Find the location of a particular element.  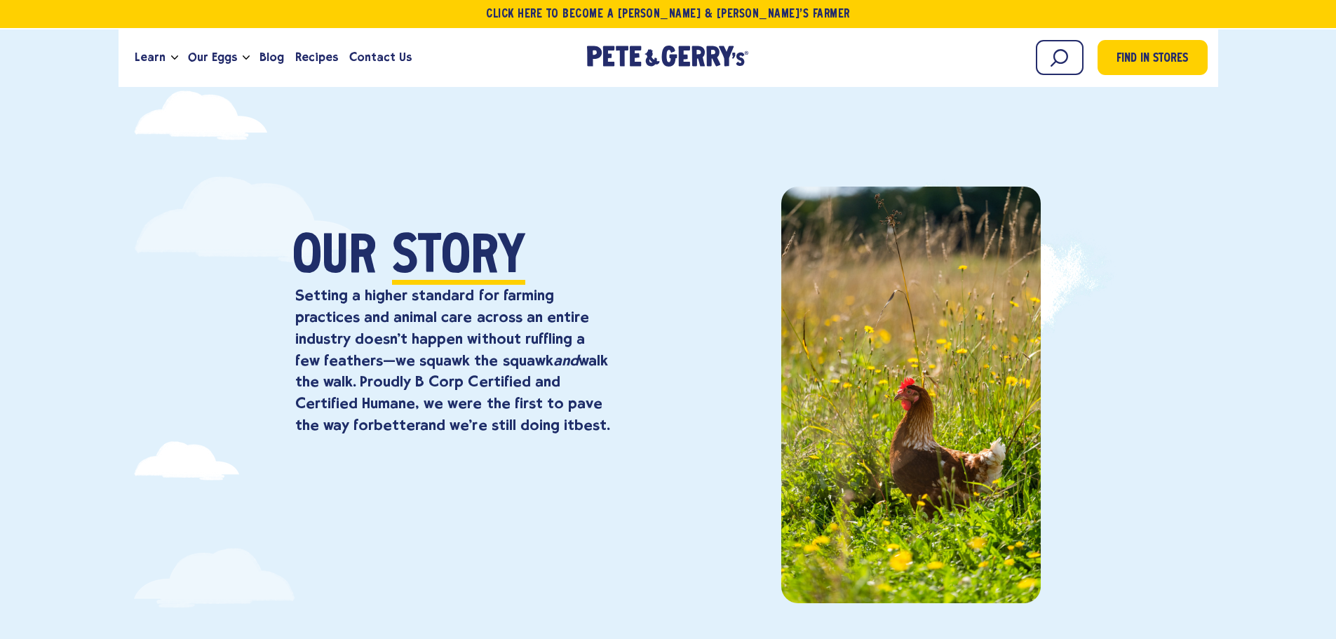

span: Blog is located at coordinates (271, 57).